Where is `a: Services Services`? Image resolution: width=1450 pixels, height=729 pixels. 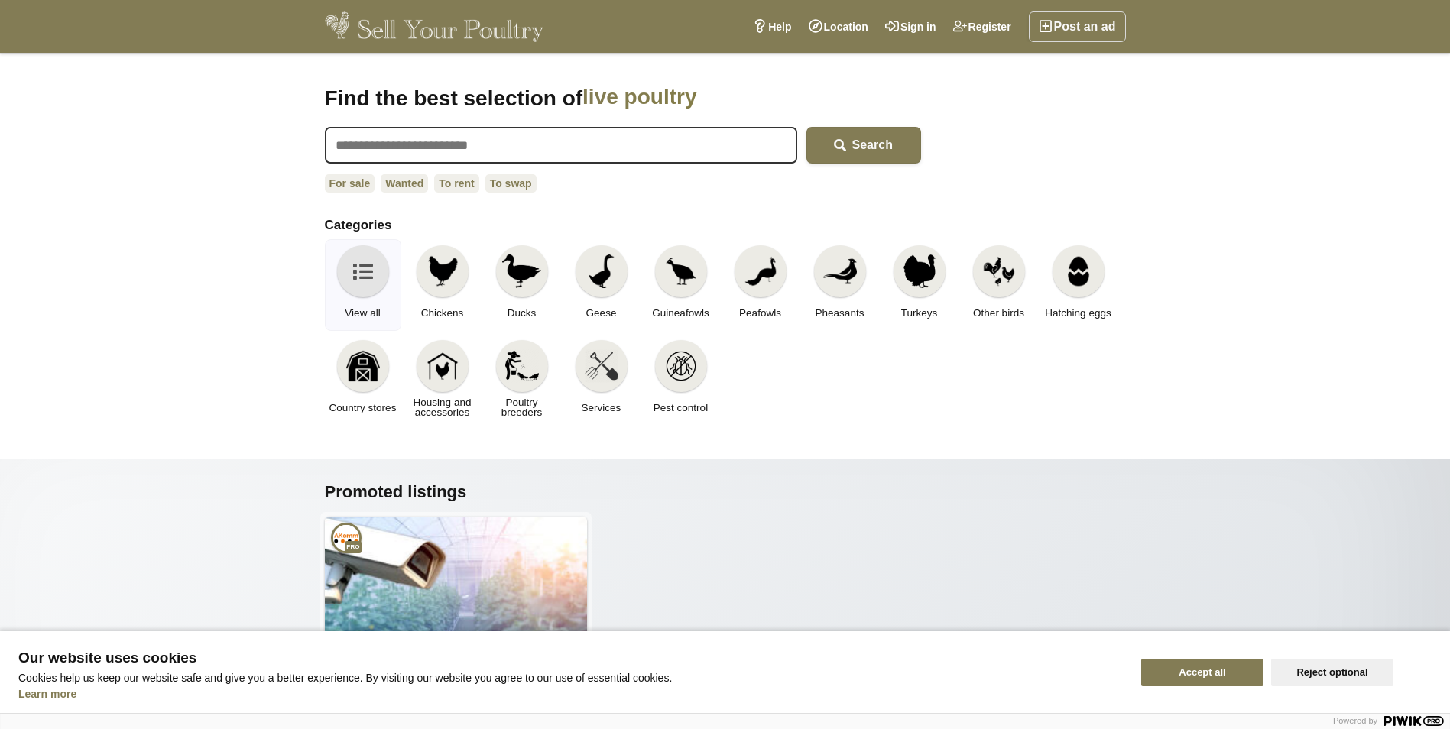
a: Services Services is located at coordinates (602, 380).